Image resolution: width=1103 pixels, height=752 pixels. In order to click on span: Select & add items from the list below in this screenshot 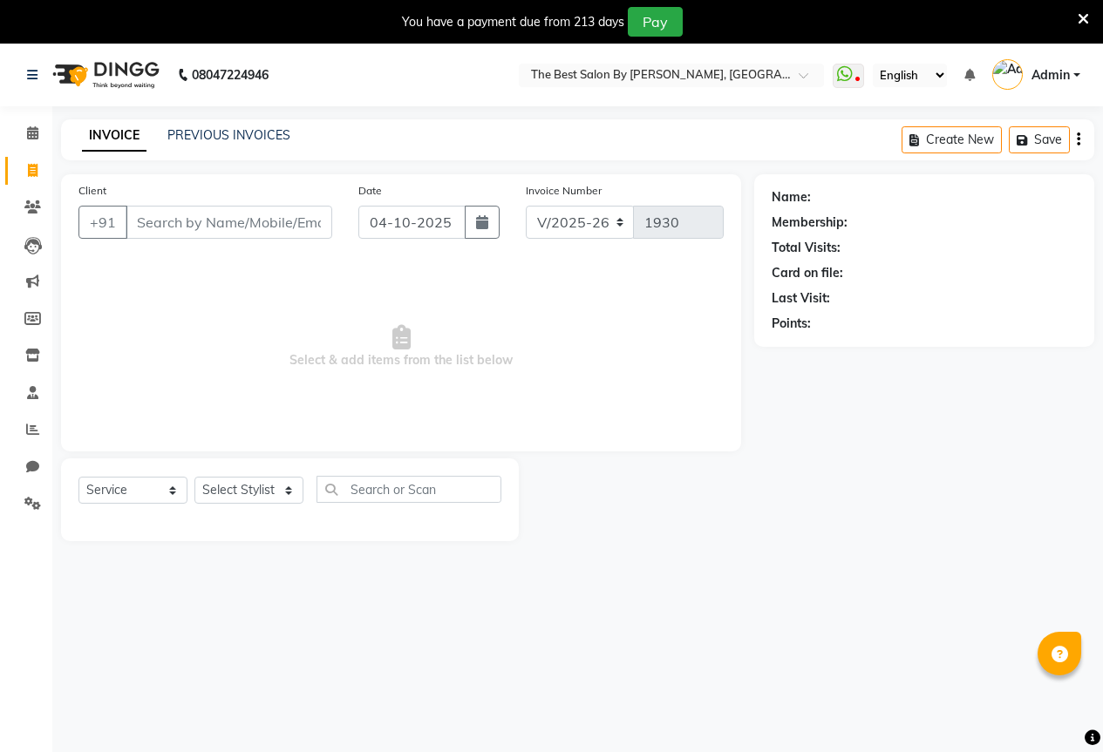, I will do `click(401, 347)`.